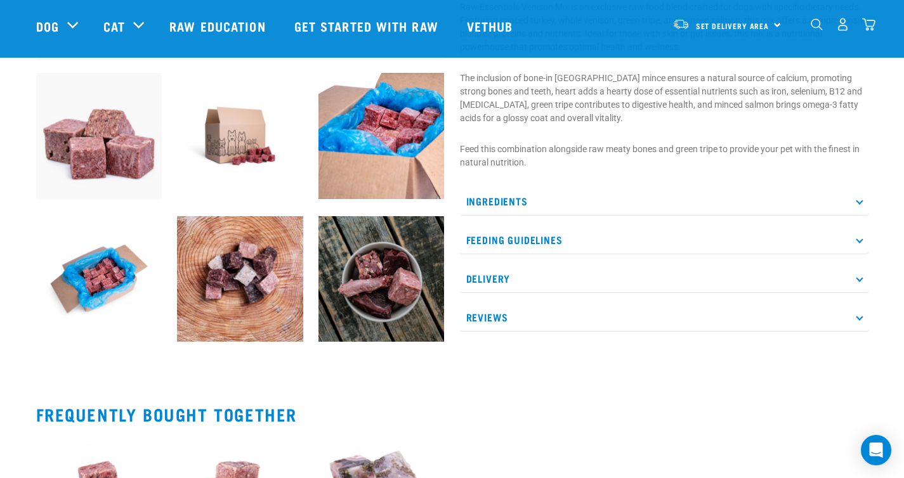  I want to click on a: Dog, so click(48, 26).